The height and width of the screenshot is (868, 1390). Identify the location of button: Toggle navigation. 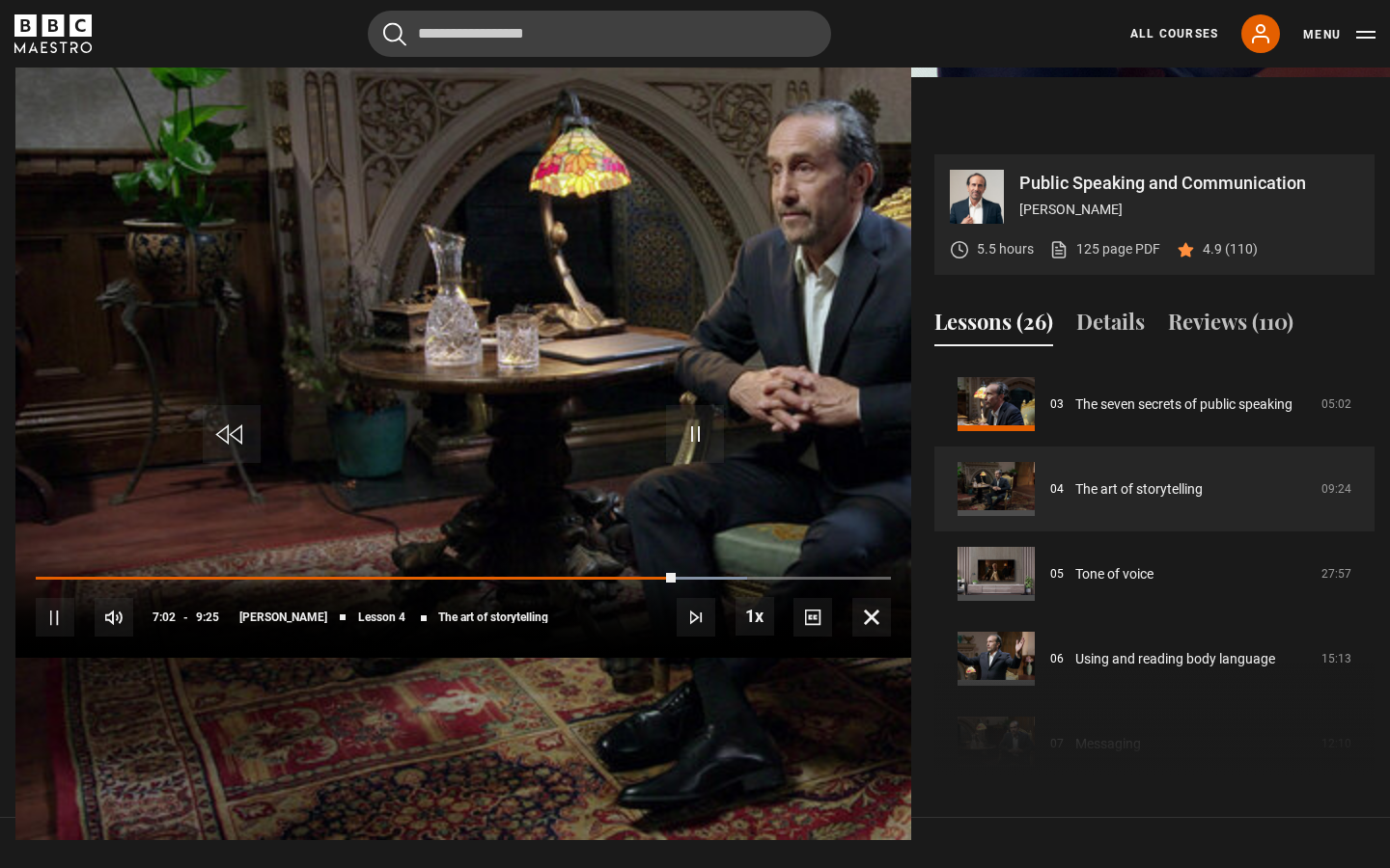
(1338, 35).